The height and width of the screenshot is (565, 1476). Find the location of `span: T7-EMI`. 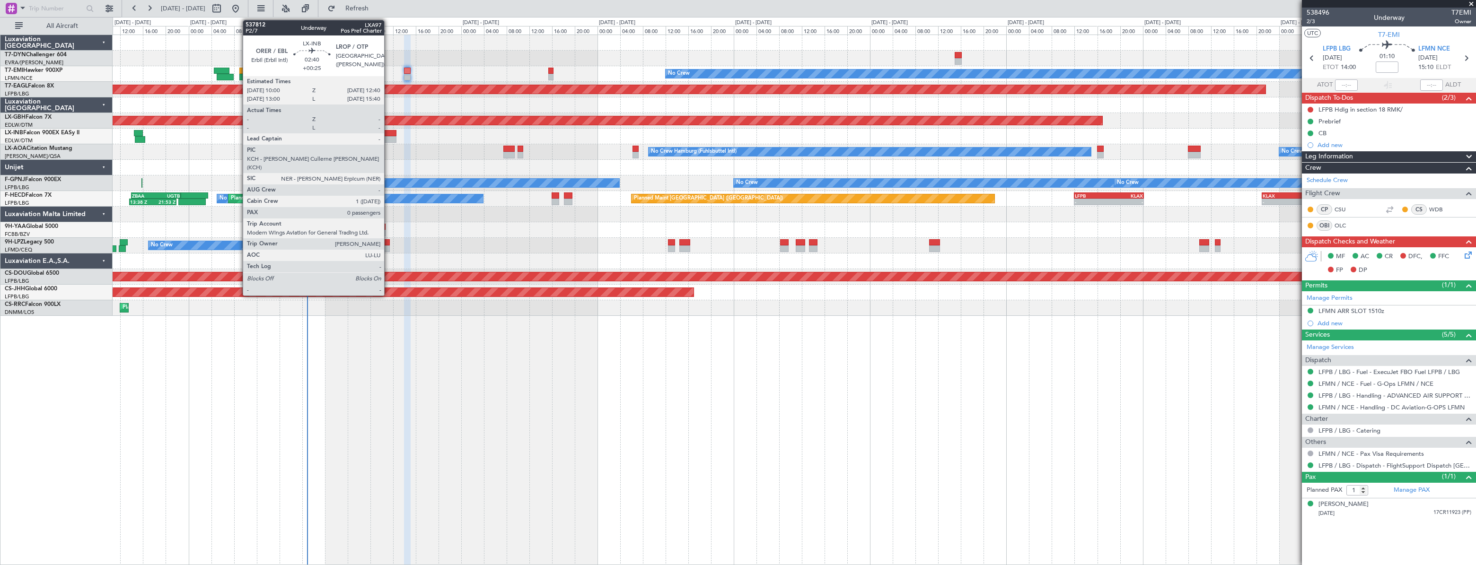

span: T7-EMI is located at coordinates (14, 70).